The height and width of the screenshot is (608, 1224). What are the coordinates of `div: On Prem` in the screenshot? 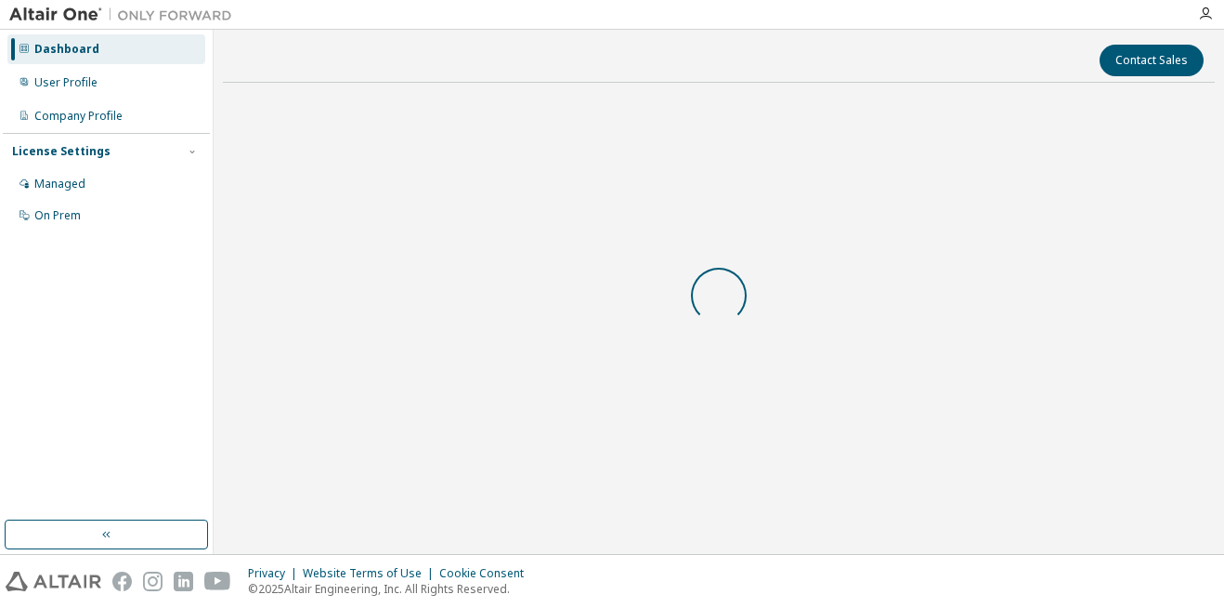 It's located at (58, 216).